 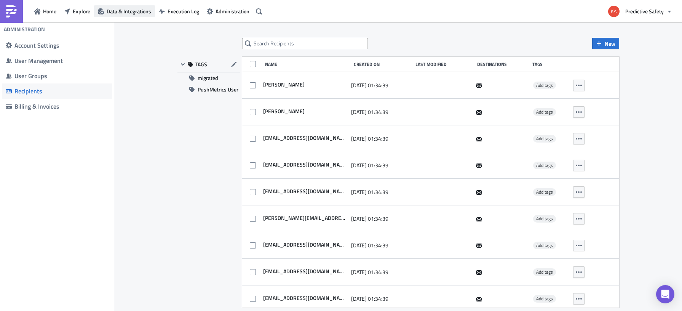 I want to click on a: Data & Integrations, so click(x=125, y=11).